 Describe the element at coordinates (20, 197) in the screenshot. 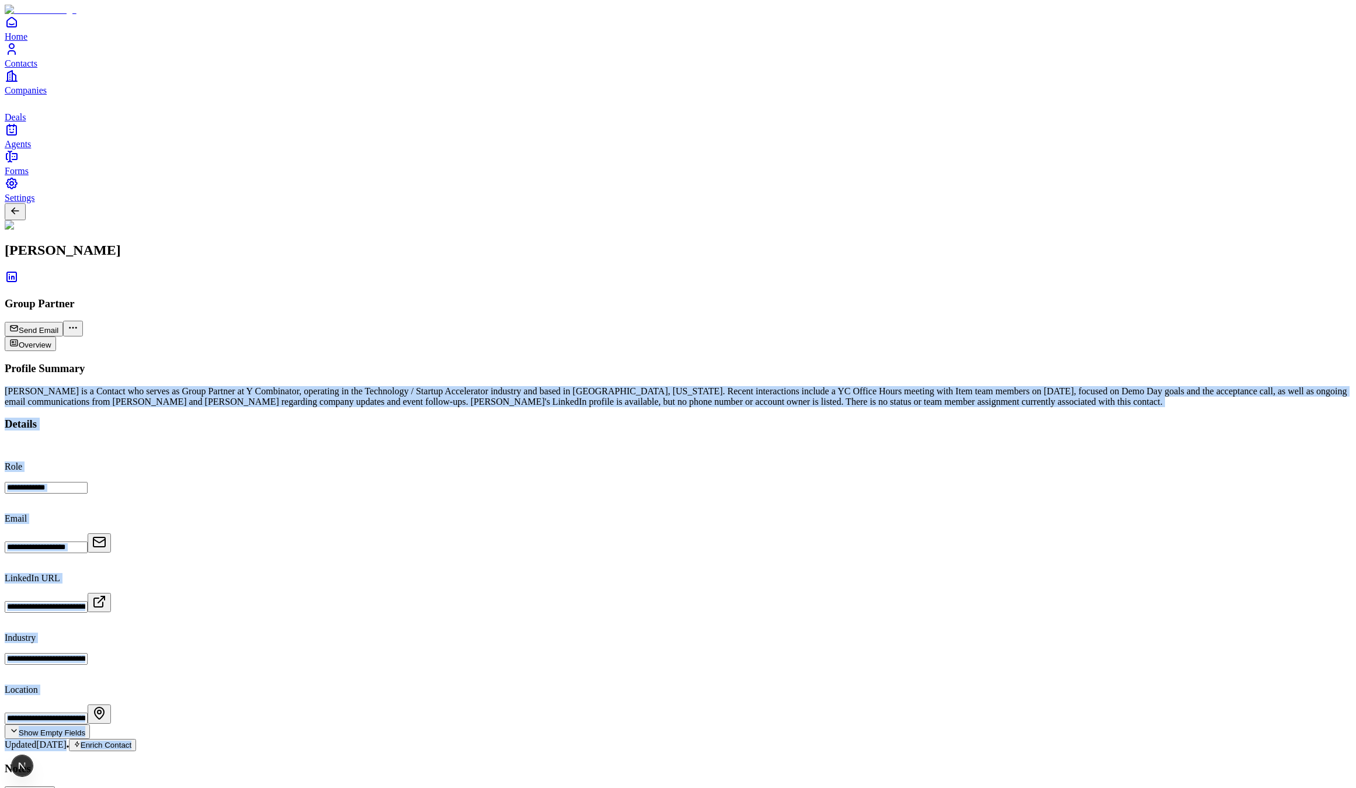

I see `span: Settings` at that location.